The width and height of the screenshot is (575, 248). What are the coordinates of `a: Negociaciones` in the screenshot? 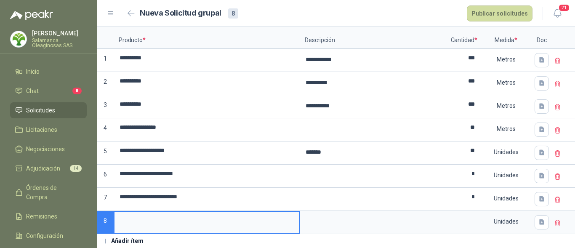 It's located at (48, 149).